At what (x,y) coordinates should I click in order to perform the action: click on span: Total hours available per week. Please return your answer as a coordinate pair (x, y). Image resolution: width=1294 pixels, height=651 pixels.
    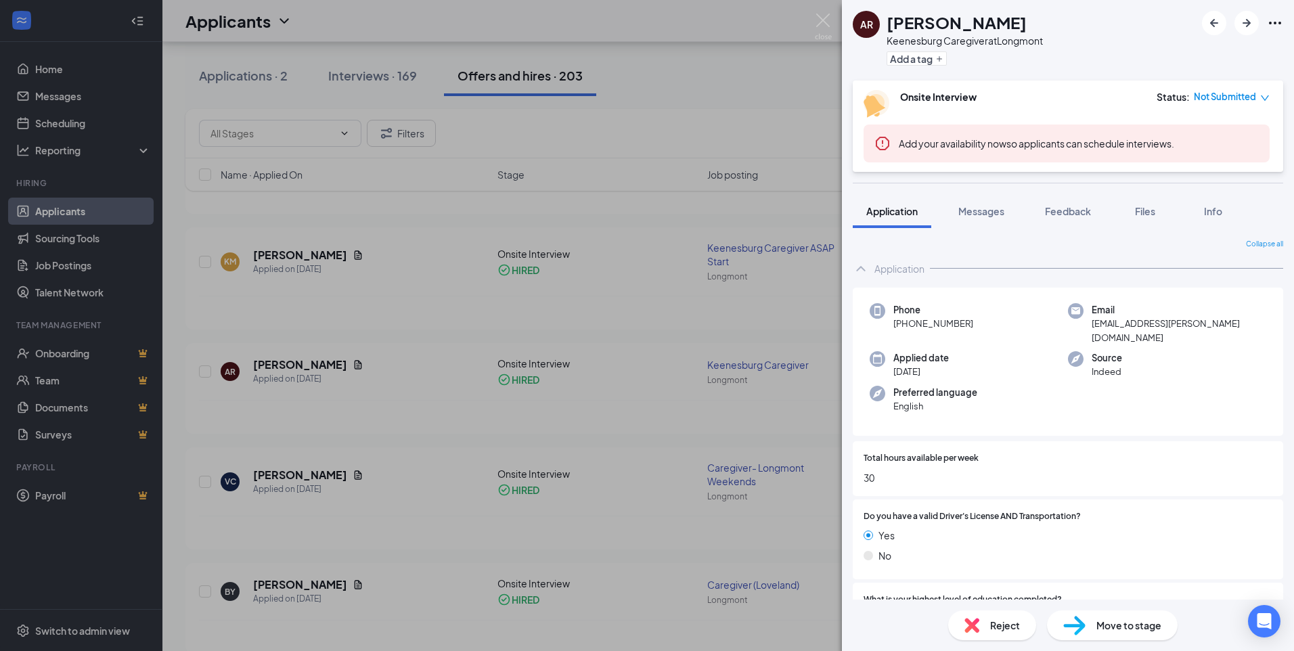
    Looking at the image, I should click on (921, 458).